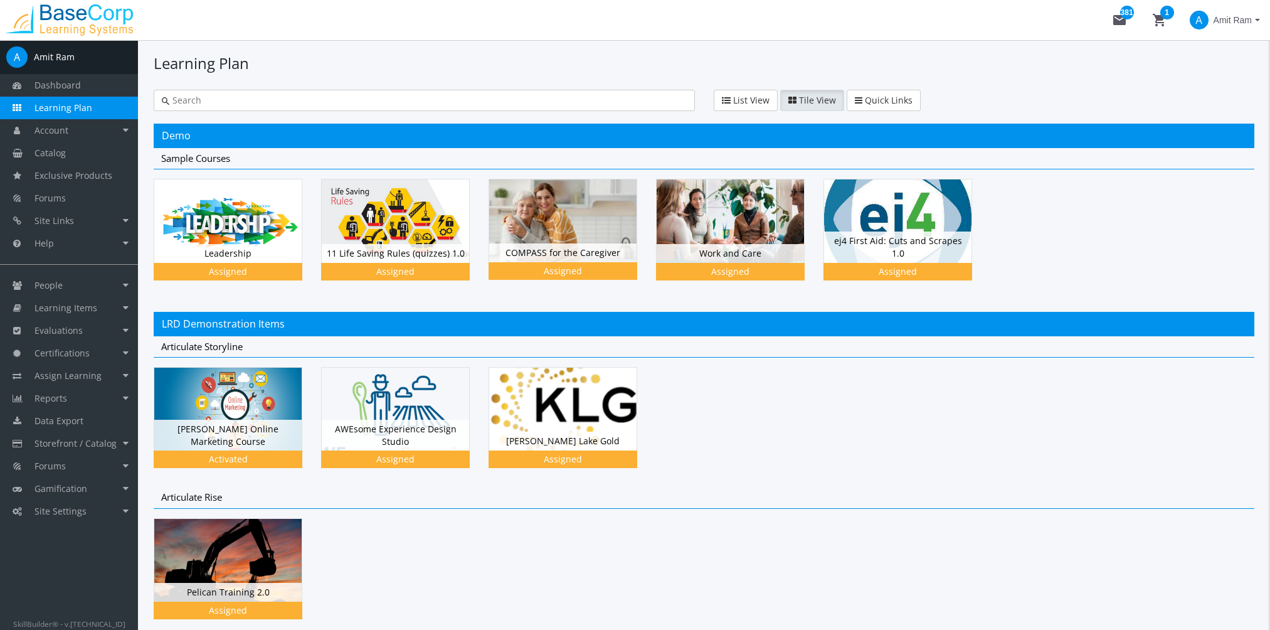  Describe the element at coordinates (1160, 20) in the screenshot. I see `mat-icon: shopping_cart` at that location.